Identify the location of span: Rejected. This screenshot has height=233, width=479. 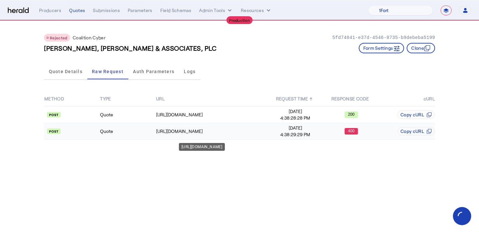
(59, 38).